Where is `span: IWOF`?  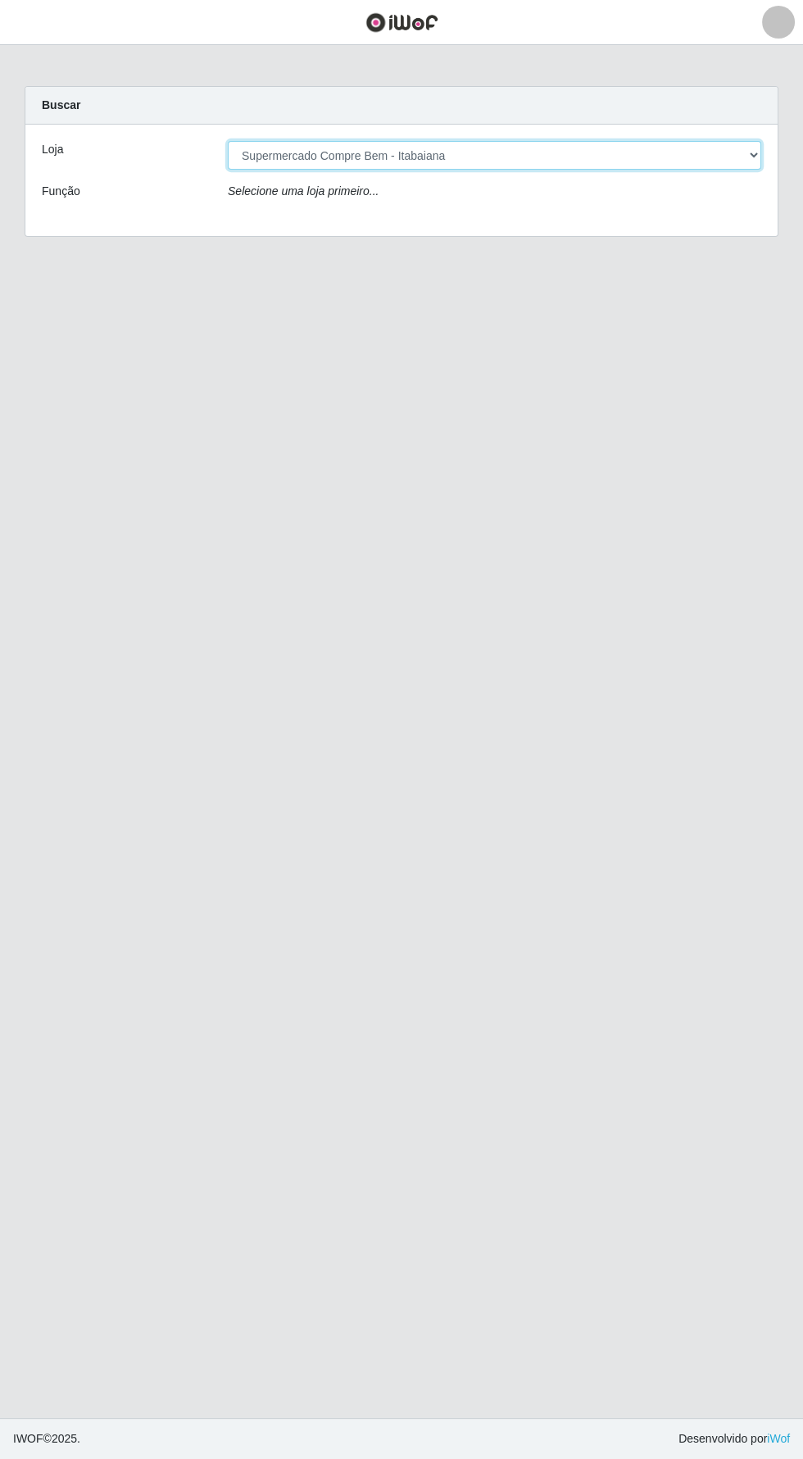
span: IWOF is located at coordinates (28, 1439).